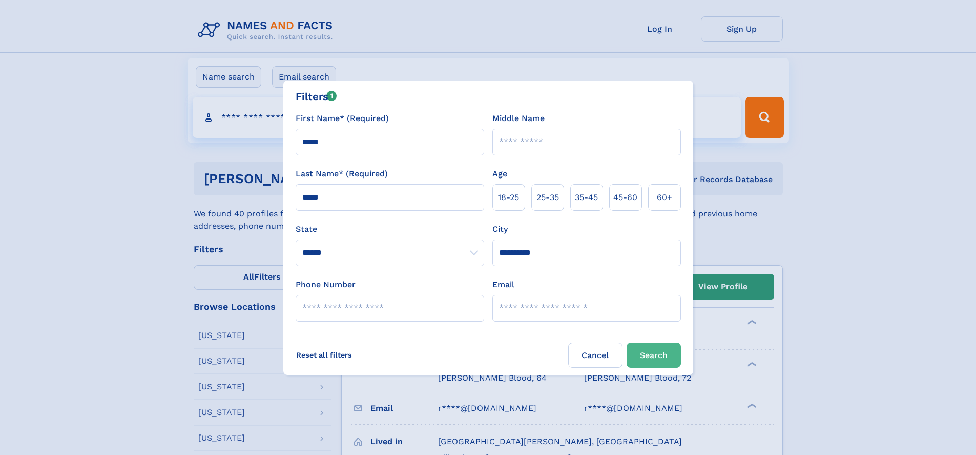 The height and width of the screenshot is (455, 976). I want to click on label: Last Name* (Required), so click(342, 174).